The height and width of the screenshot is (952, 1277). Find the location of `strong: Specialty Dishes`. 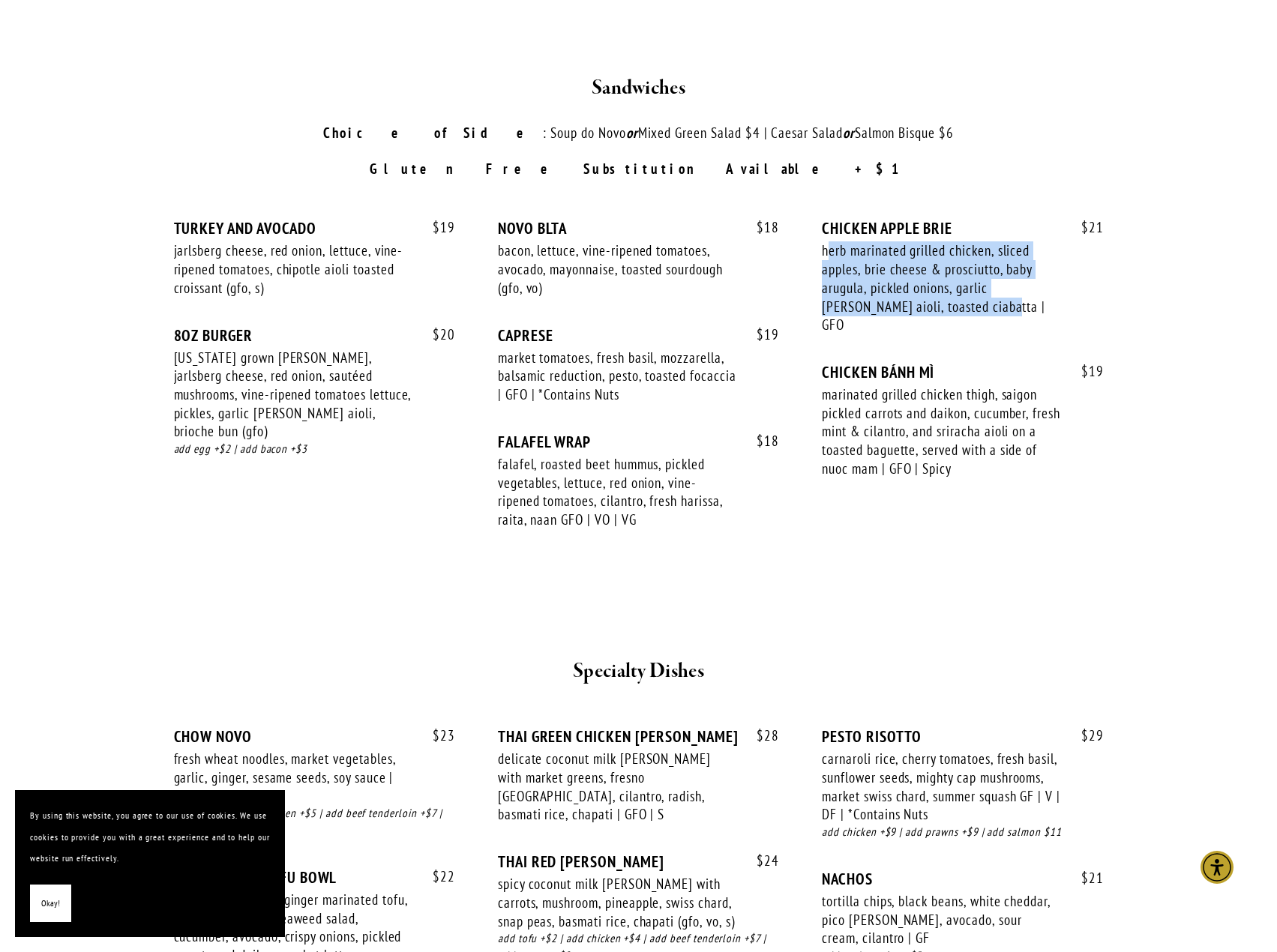

strong: Specialty Dishes is located at coordinates (638, 671).